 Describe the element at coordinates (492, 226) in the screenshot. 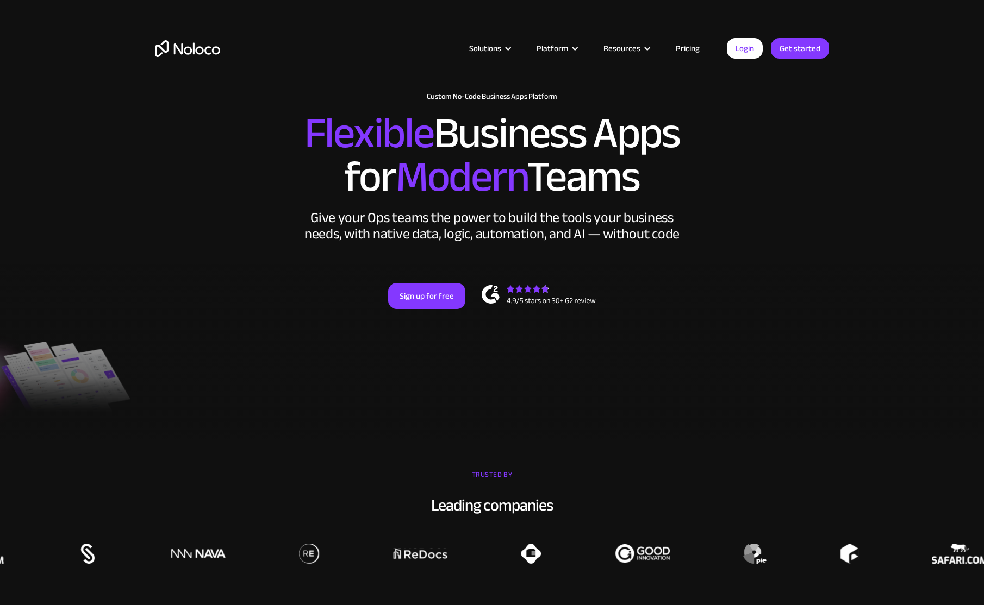

I see `div: Give your Ops teams the power to build the tools your business needs, with native data, logic, au...` at that location.